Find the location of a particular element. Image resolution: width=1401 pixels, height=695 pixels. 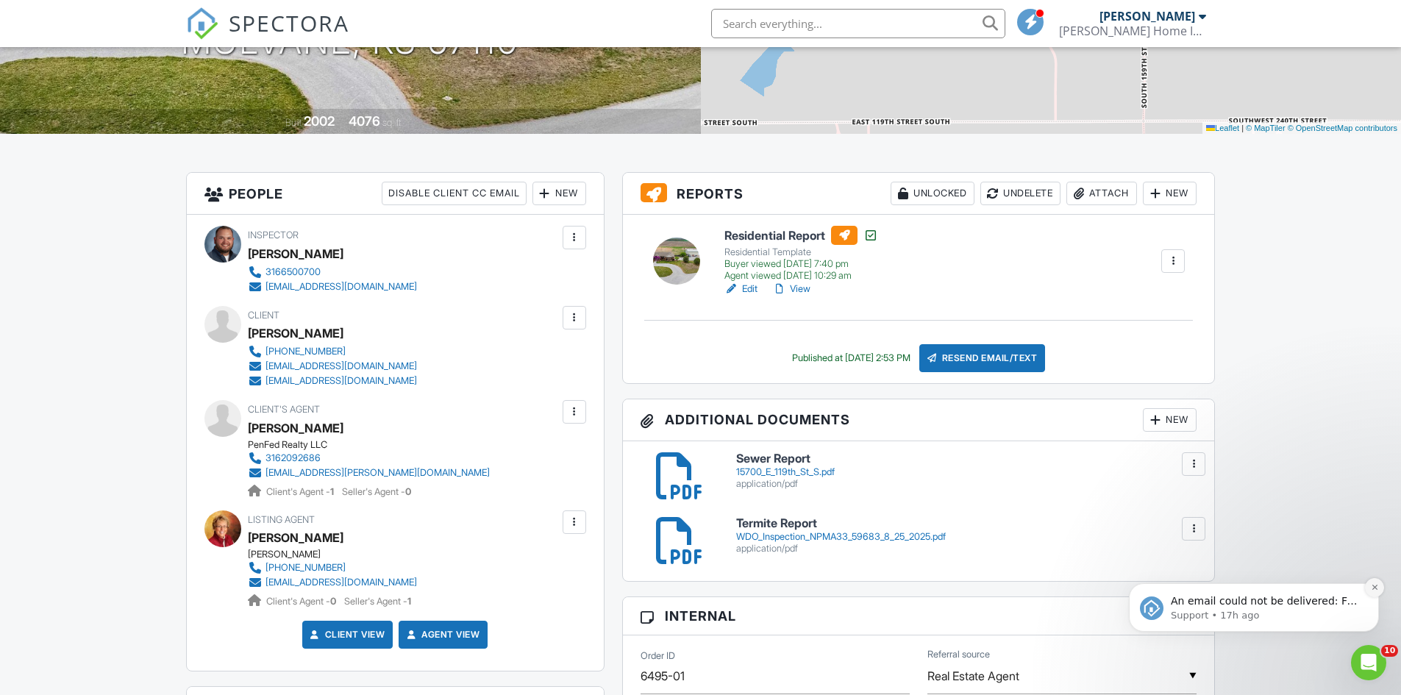

span: Client's Agent is located at coordinates (284, 409).